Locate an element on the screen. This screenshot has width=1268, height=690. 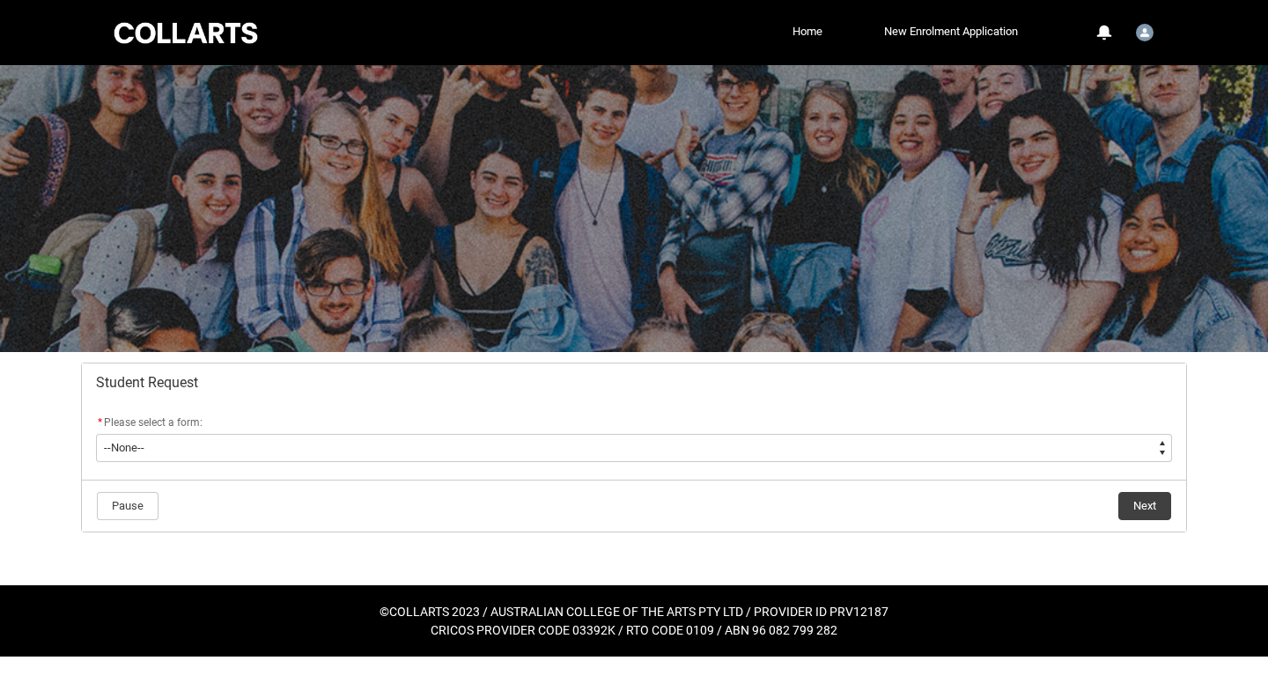
button: Next is located at coordinates (1145, 506).